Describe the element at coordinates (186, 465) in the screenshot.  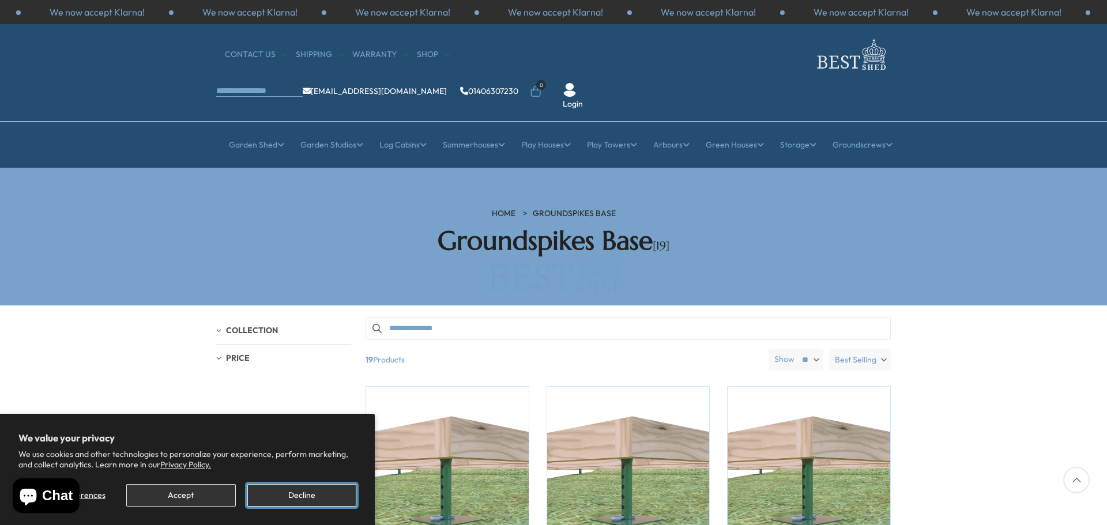
I see `a: Privacy Policy.` at that location.